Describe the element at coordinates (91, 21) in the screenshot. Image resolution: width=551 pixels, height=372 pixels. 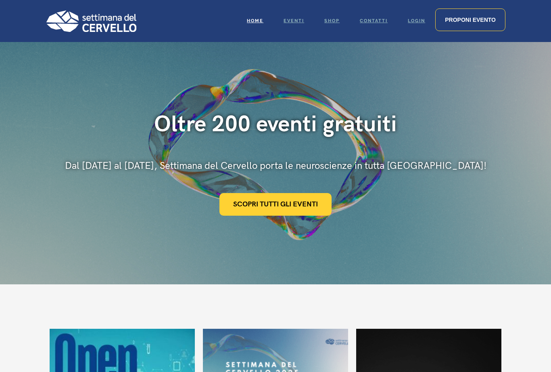
I see `img: Logo` at that location.